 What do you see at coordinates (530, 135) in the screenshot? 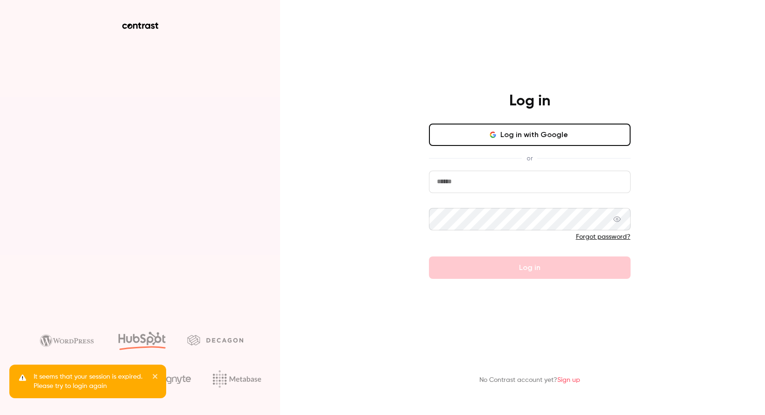
I see `button: Log in with Google` at bounding box center [530, 135].